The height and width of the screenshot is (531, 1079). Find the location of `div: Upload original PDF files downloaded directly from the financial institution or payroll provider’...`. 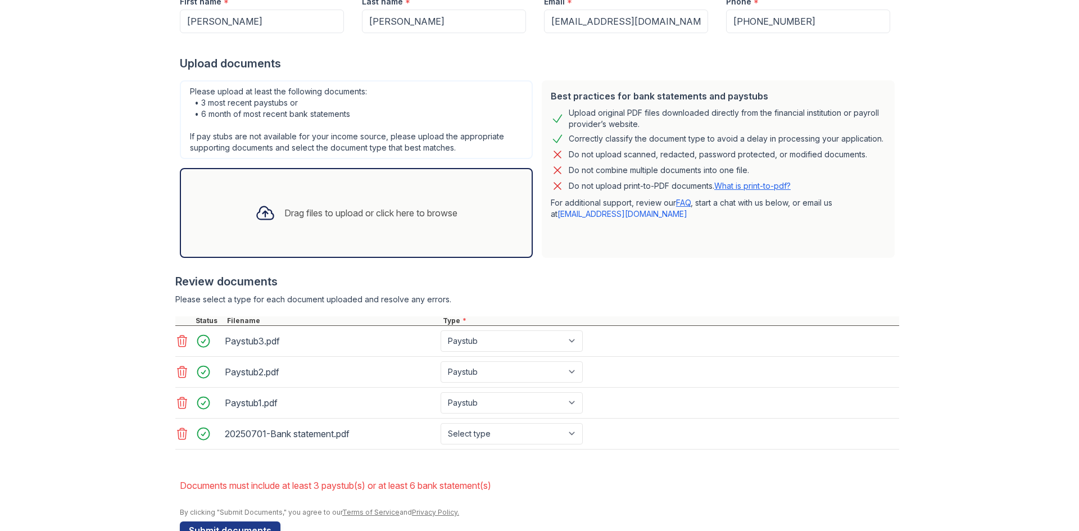

div: Upload original PDF files downloaded directly from the financial institution or payroll provider’... is located at coordinates (727, 119).